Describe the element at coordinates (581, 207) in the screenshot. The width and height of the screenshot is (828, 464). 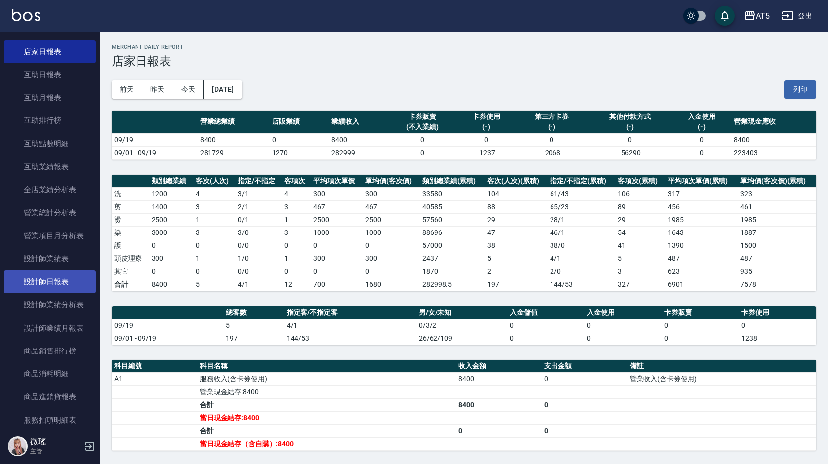
I see `td: 65 / 23` at that location.